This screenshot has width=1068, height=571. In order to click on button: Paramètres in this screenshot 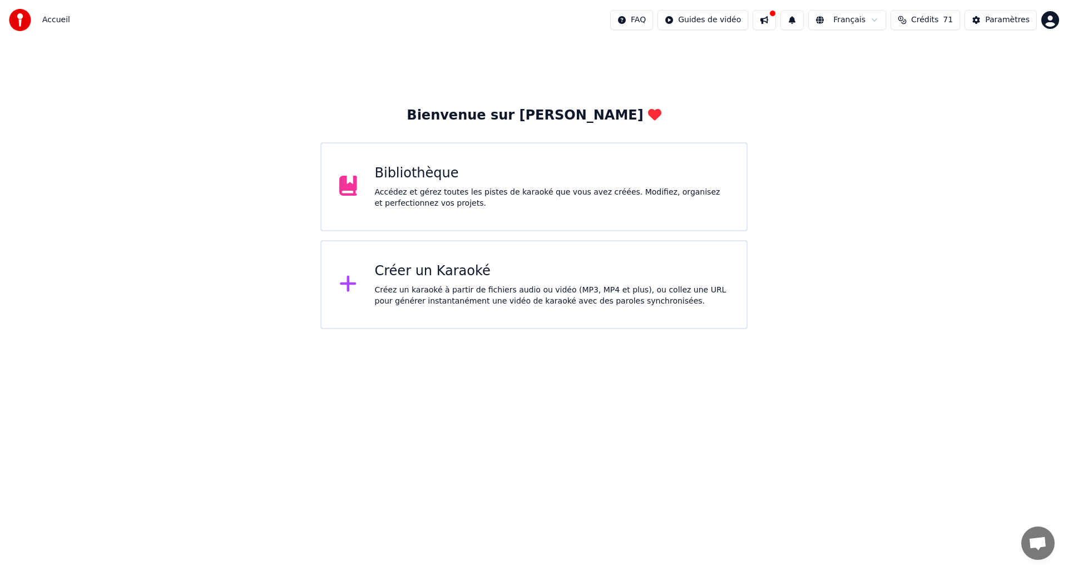, I will do `click(1001, 20)`.